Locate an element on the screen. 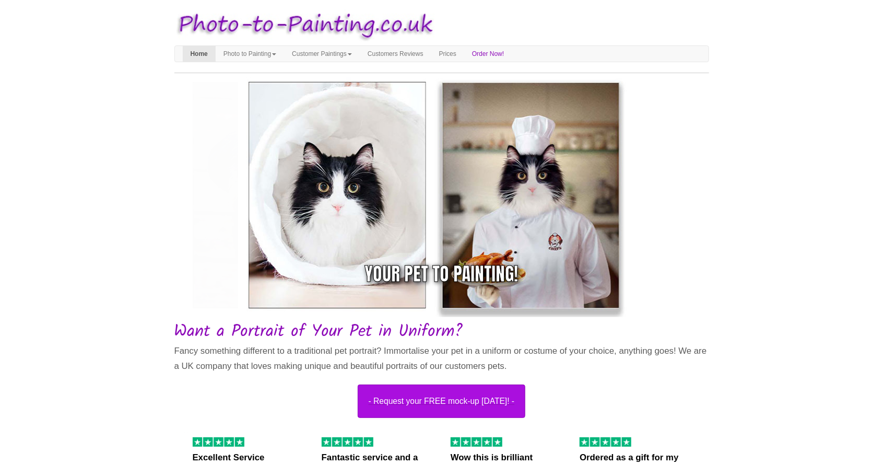 Image resolution: width=883 pixels, height=464 pixels. a: Photo to Painting is located at coordinates (250, 54).